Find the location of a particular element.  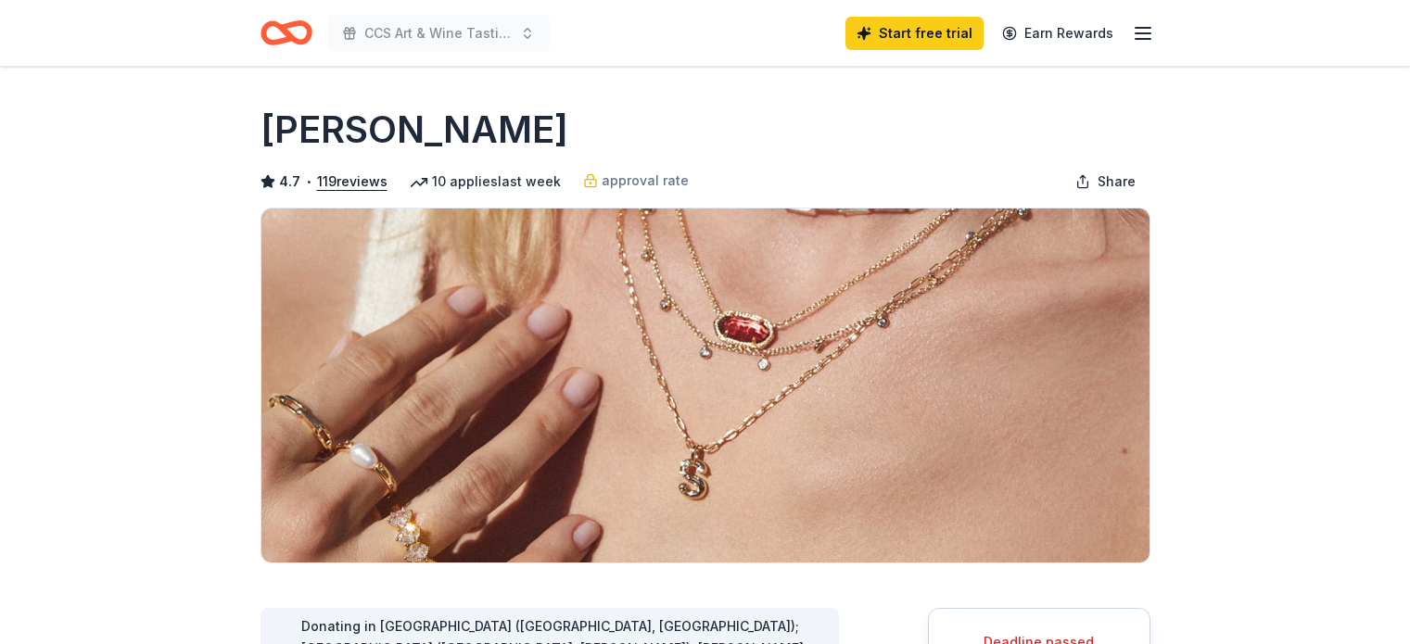

a: Start free trial is located at coordinates (914, 33).